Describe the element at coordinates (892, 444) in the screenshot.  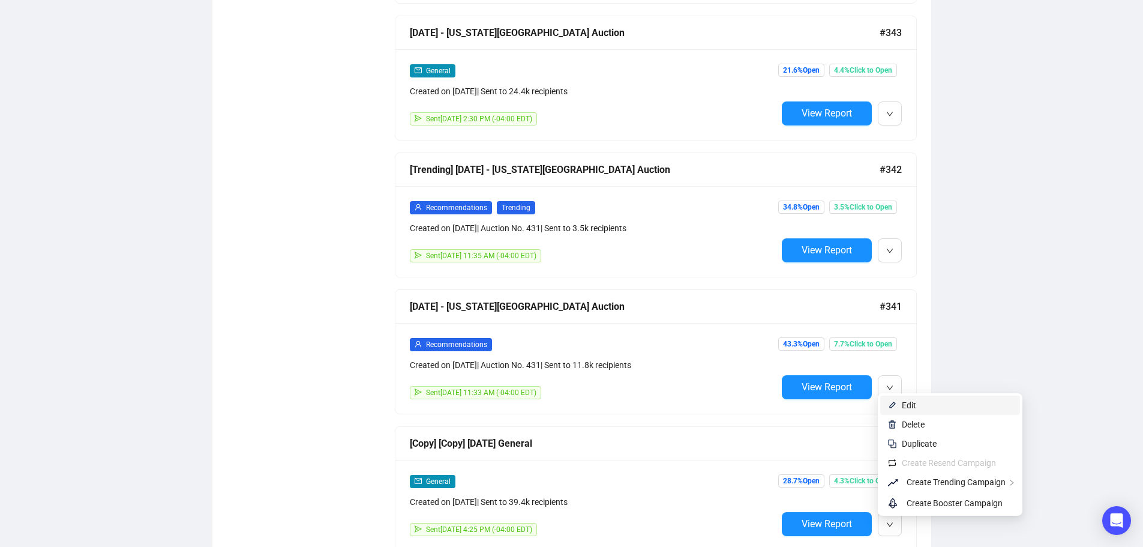
I see `img: svg+xml;base64,PHN2ZyB4bWxucz0iaHR0cDovL3d3dy53My5vcmcvMjAwMC9zdmciIHdpZHRoPSIyNCIgaGVpZ2h0PSIyNC...` at that location.